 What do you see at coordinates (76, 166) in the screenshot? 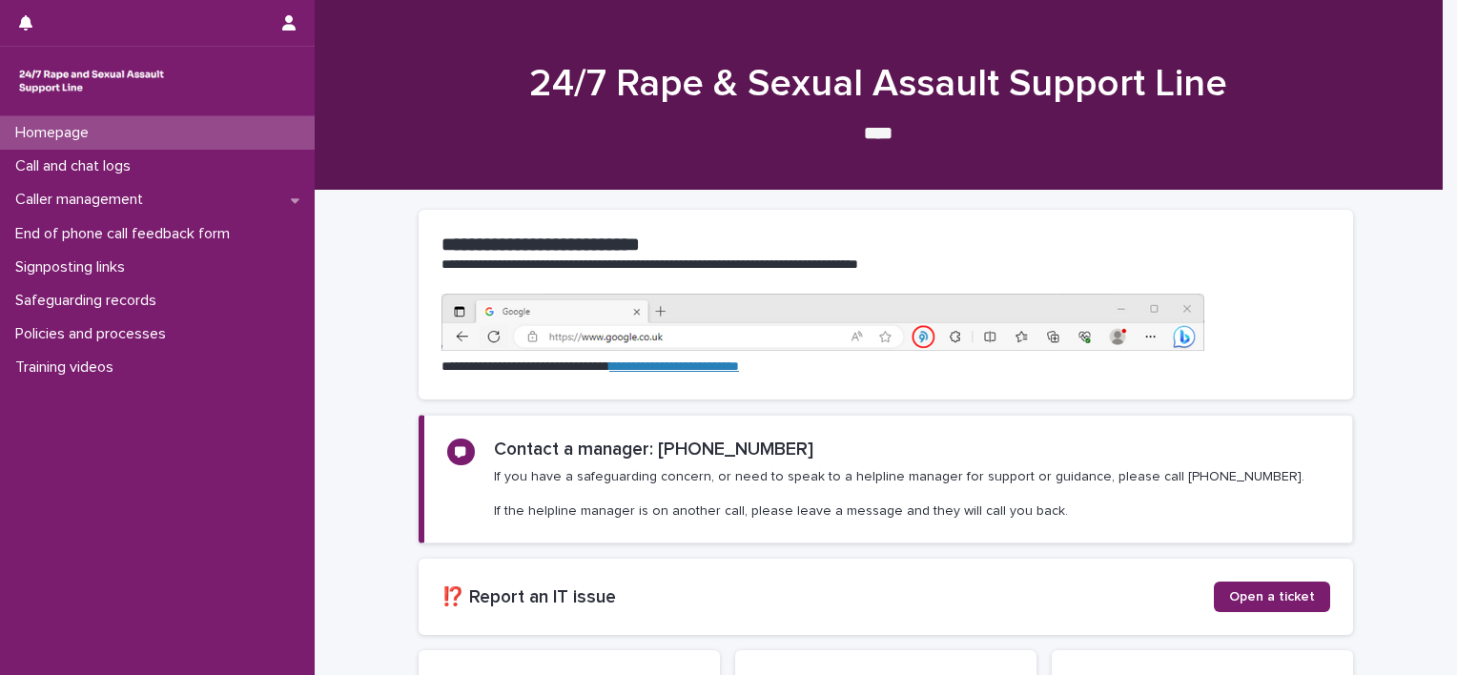
I see `p: Call and chat logs` at bounding box center [76, 166].